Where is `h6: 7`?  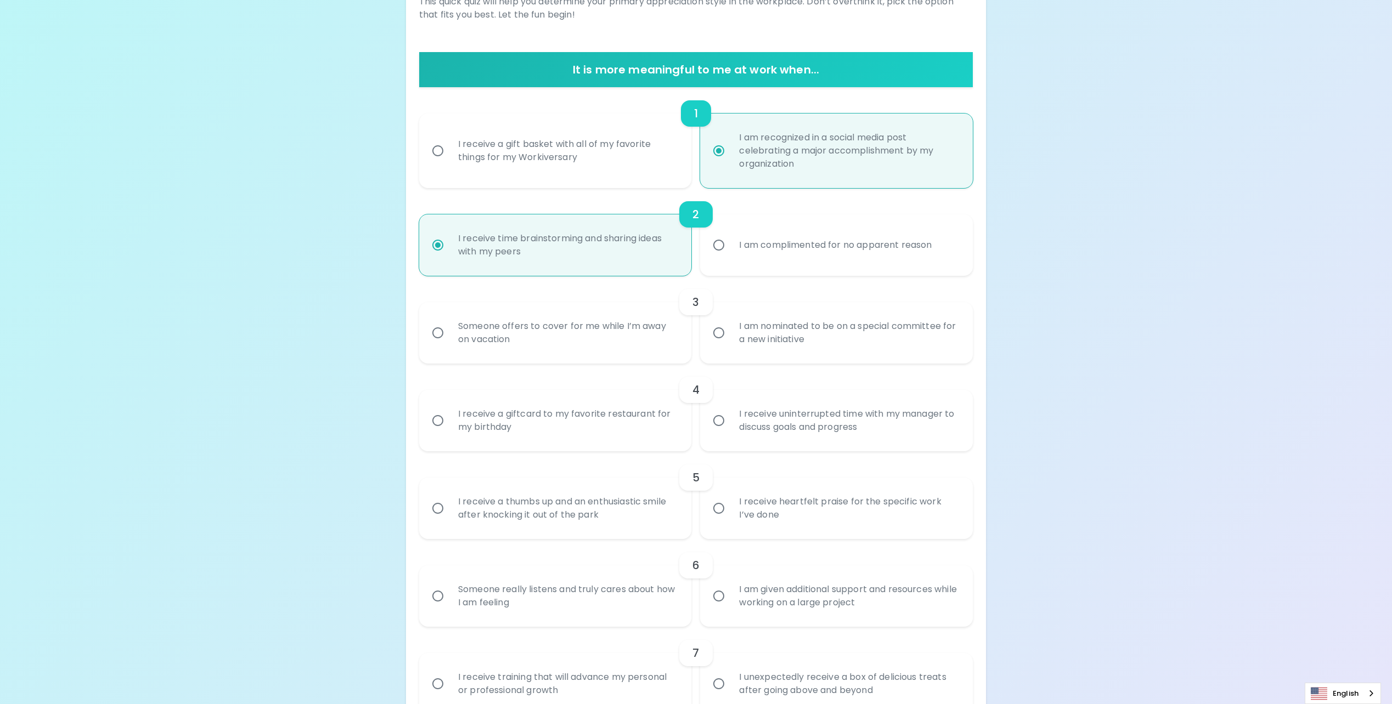
h6: 7 is located at coordinates (696, 653).